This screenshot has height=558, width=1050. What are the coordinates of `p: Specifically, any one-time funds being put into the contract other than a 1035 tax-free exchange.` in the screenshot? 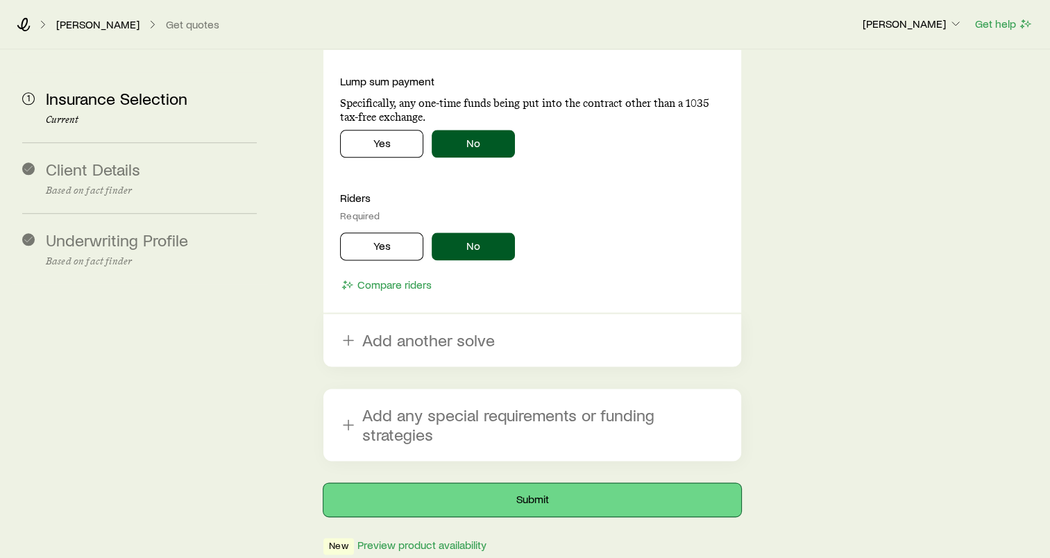 It's located at (533, 110).